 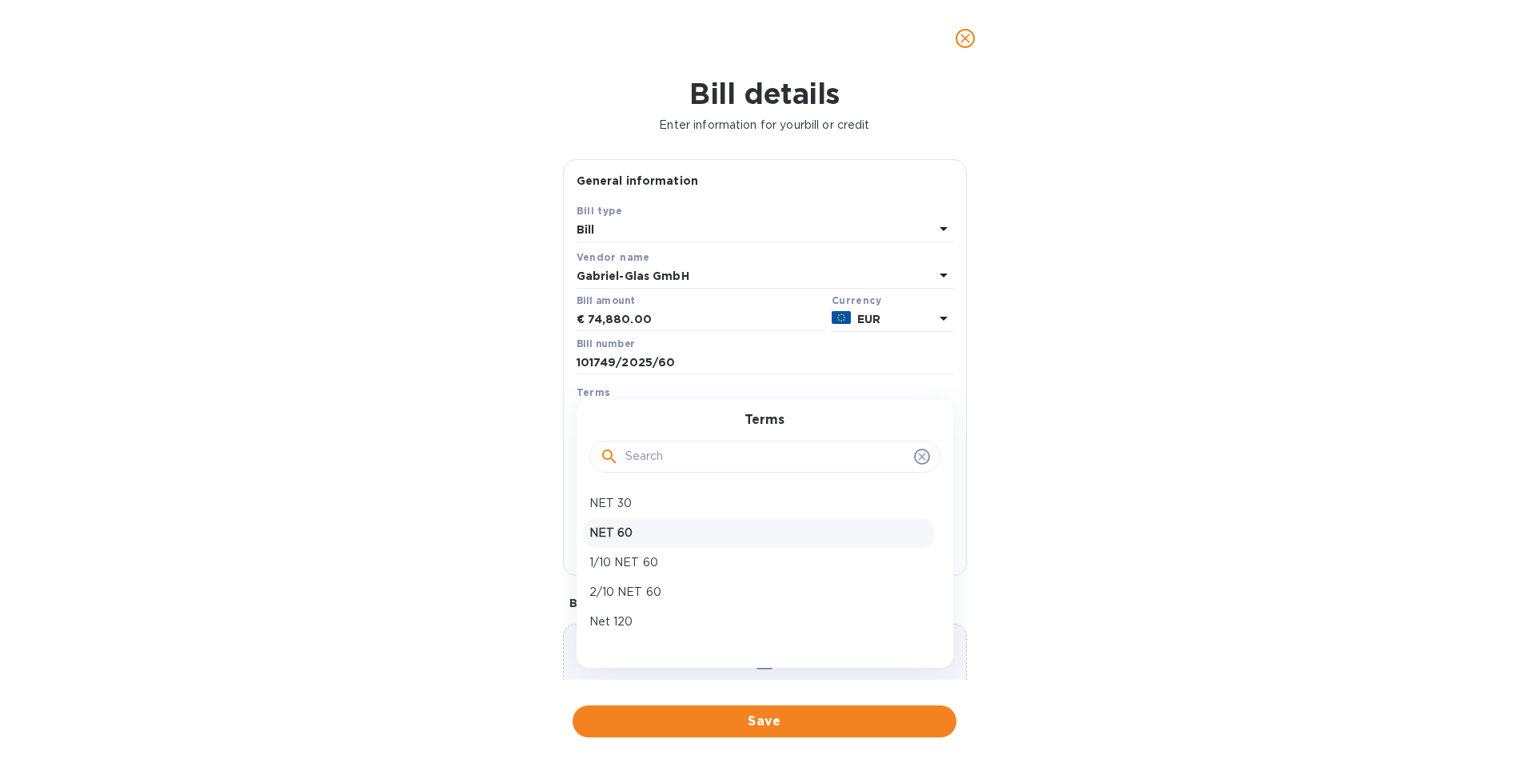 I want to click on b: Bill, so click(x=585, y=229).